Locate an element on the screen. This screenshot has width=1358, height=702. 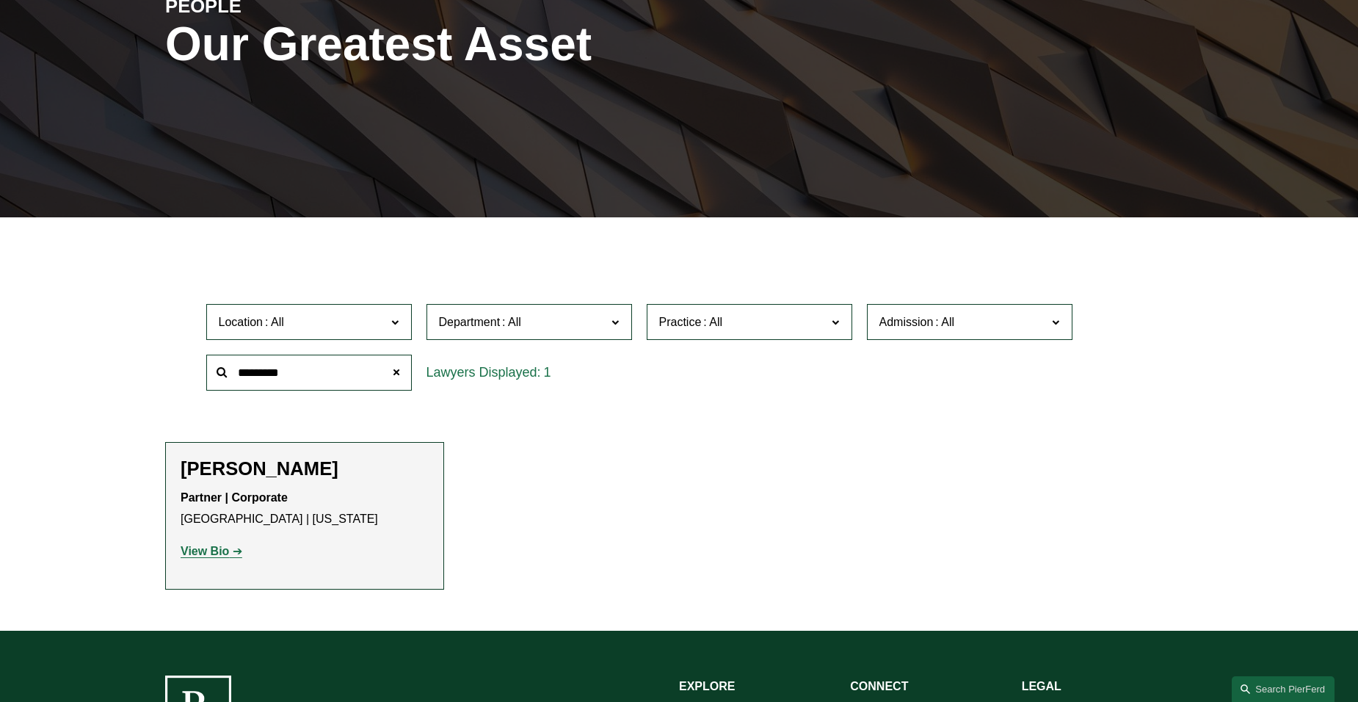
span: Department is located at coordinates (470, 322).